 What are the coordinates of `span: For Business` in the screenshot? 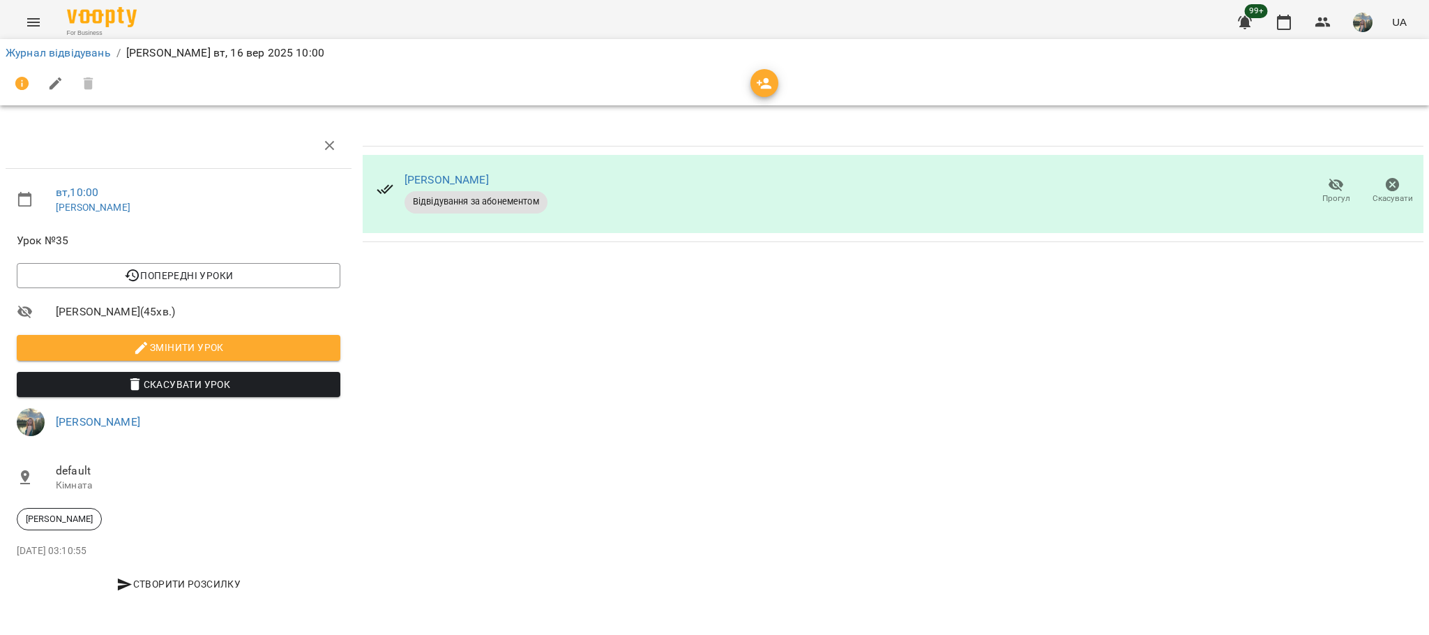 It's located at (102, 33).